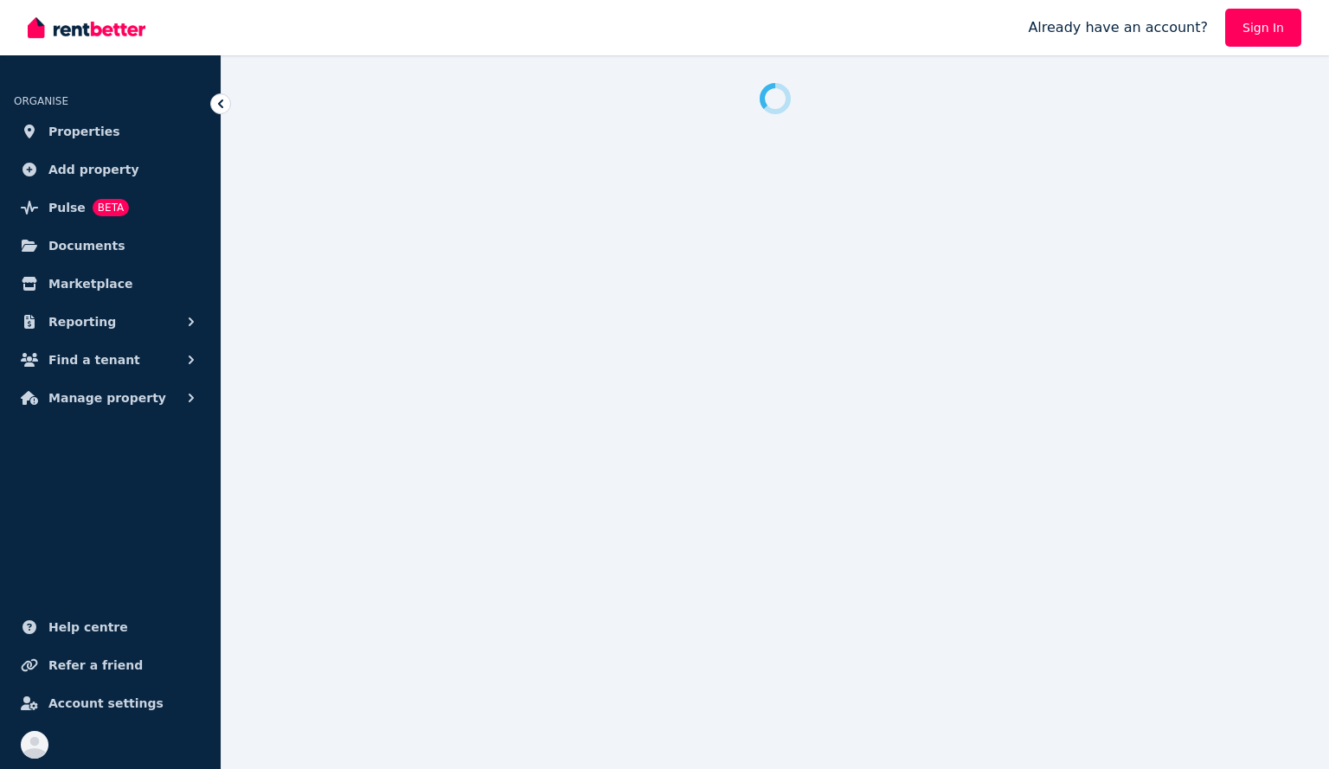 The height and width of the screenshot is (769, 1329). Describe the element at coordinates (1263, 28) in the screenshot. I see `a: Sign In` at that location.